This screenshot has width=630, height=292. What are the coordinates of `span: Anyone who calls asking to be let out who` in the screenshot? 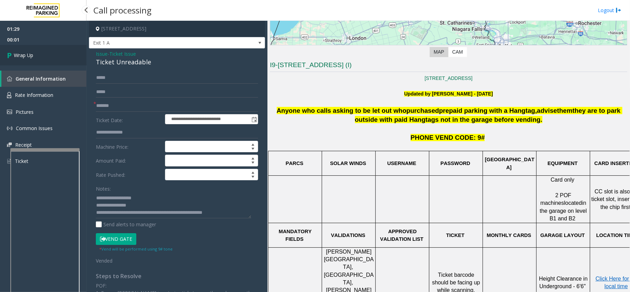 It's located at (341, 110).